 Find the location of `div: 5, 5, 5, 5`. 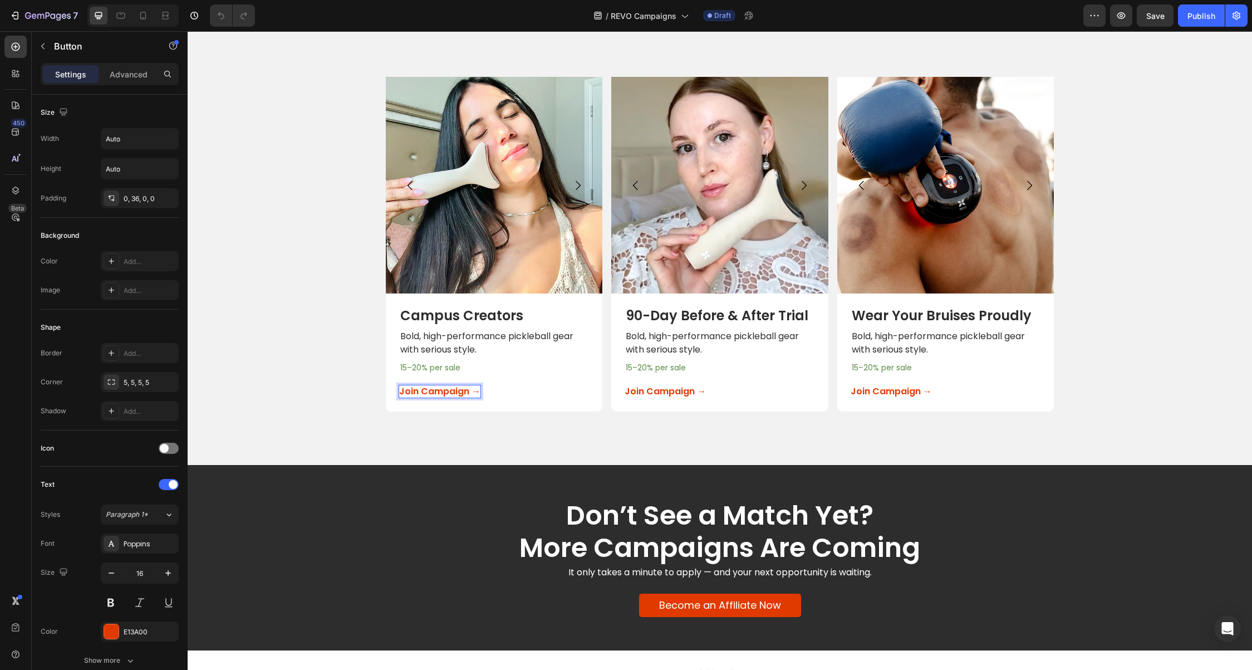

div: 5, 5, 5, 5 is located at coordinates (150, 383).